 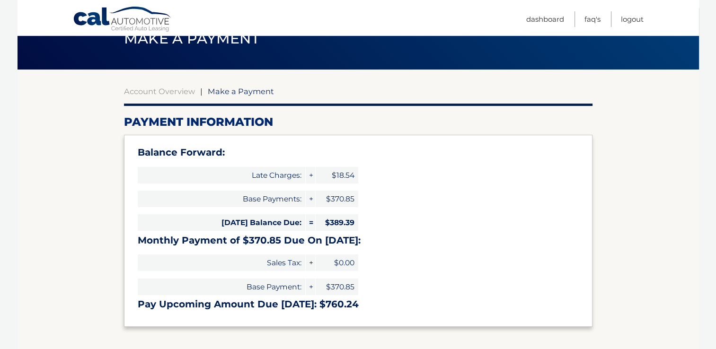 What do you see at coordinates (222, 199) in the screenshot?
I see `span: Base Payments:` at bounding box center [222, 199].